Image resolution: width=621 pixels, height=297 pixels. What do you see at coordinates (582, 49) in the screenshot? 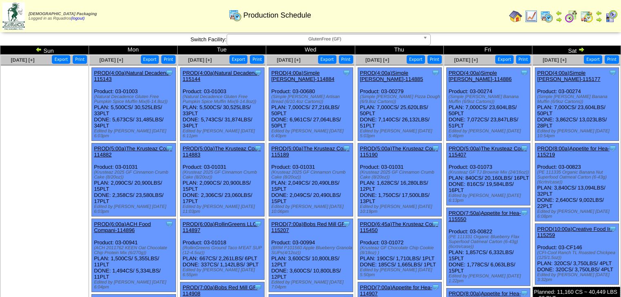
I see `img: arrowright.gif` at bounding box center [582, 49].